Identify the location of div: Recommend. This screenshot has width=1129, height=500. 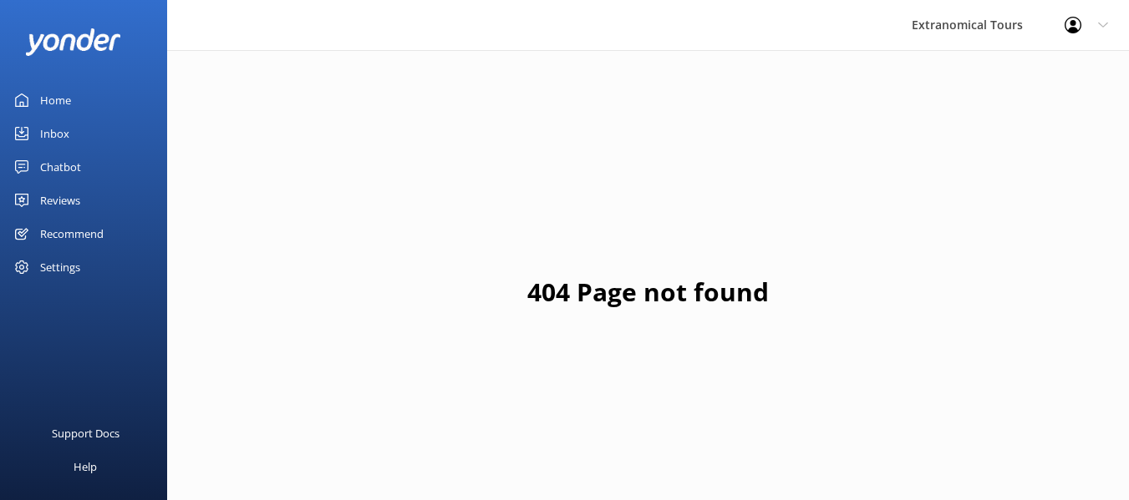
(72, 234).